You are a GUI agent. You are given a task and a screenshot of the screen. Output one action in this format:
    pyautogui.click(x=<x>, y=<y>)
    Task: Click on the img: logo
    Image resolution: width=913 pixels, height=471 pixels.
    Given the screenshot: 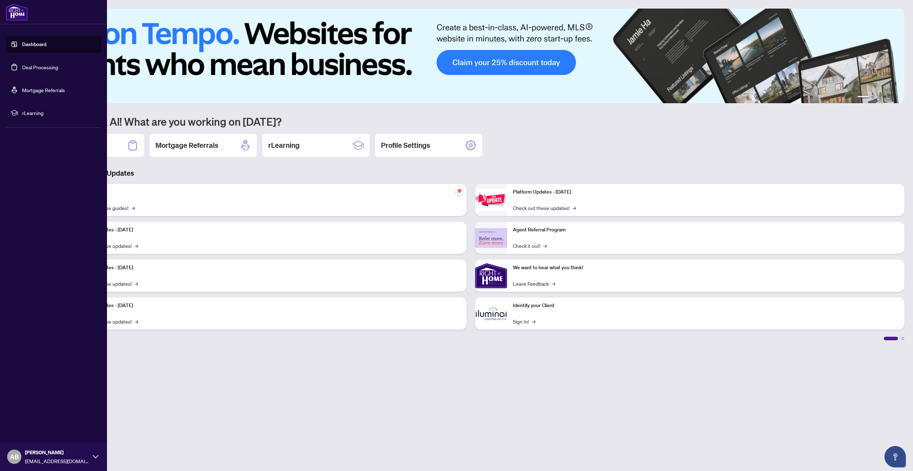 What is the action you would take?
    pyautogui.click(x=17, y=12)
    